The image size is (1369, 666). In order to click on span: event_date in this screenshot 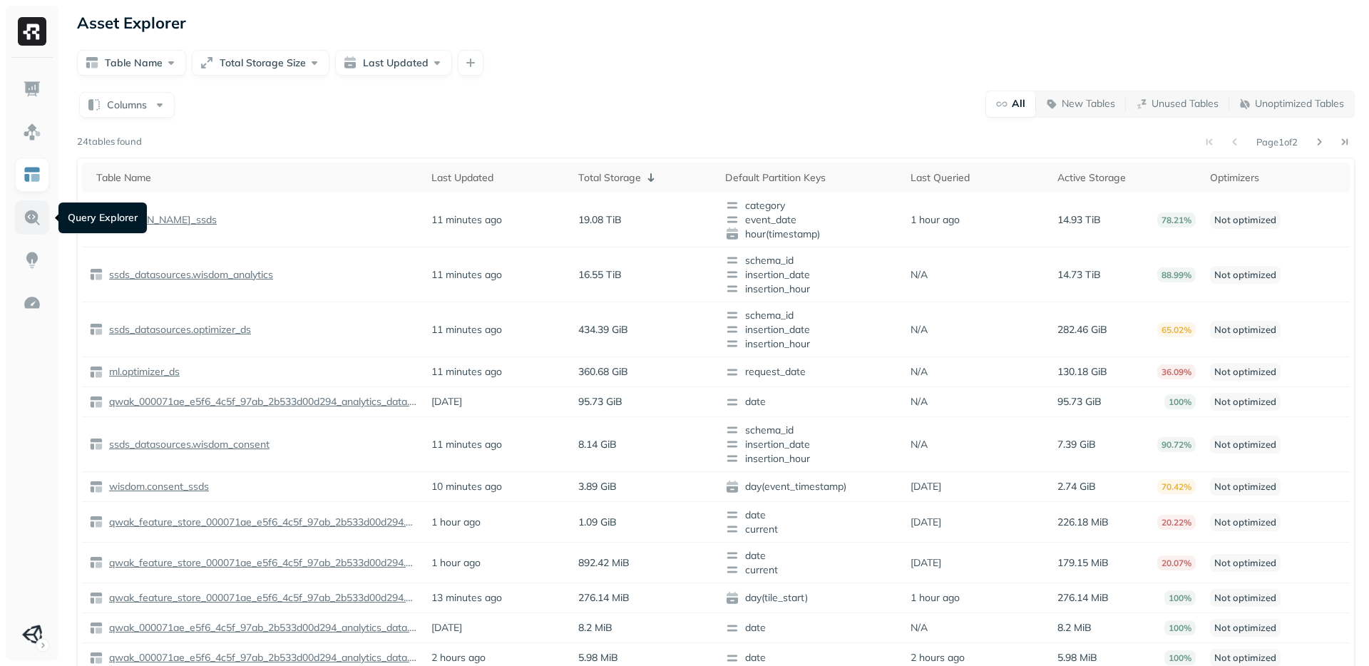, I will do `click(811, 220)`.